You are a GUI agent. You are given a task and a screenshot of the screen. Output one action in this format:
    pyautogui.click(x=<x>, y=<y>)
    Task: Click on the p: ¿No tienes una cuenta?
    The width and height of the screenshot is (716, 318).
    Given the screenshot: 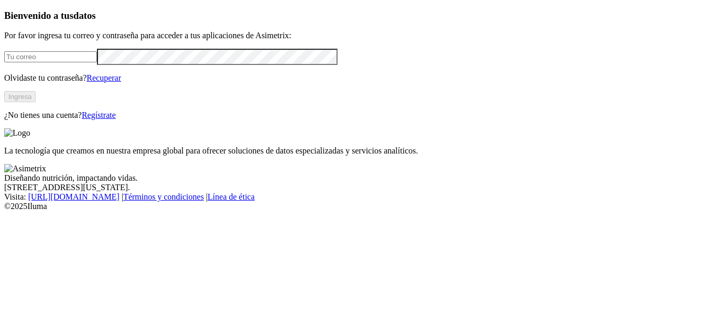 What is the action you would take?
    pyautogui.click(x=358, y=115)
    